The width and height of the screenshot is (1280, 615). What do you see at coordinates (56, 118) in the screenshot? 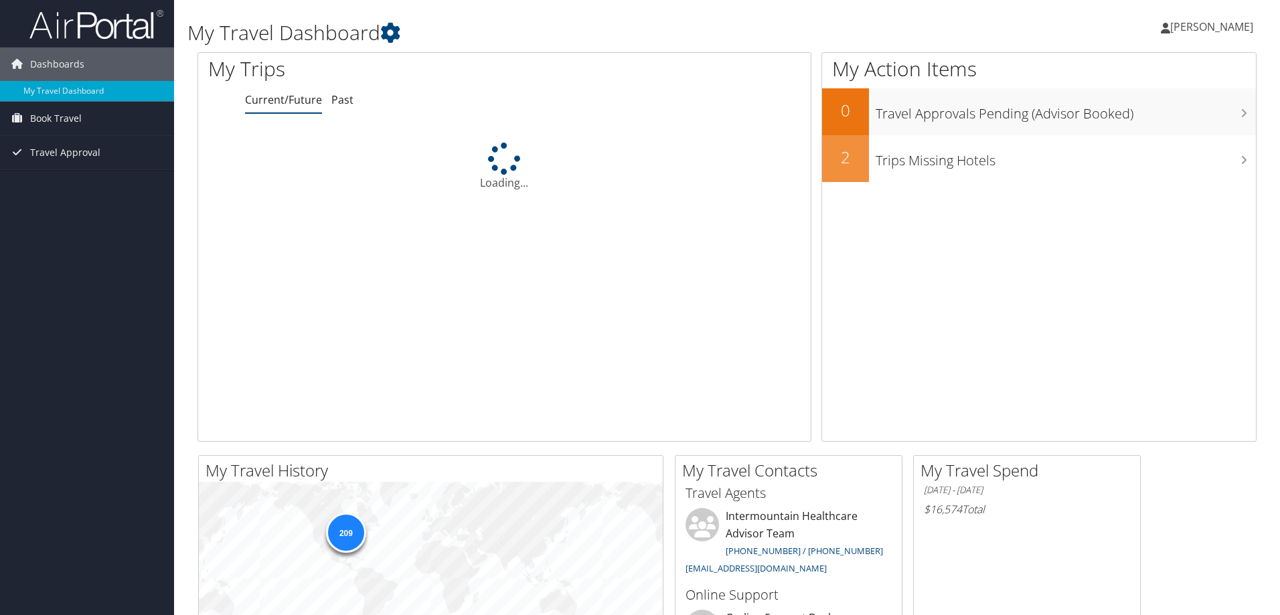
I see `span: Book Travel` at bounding box center [56, 118].